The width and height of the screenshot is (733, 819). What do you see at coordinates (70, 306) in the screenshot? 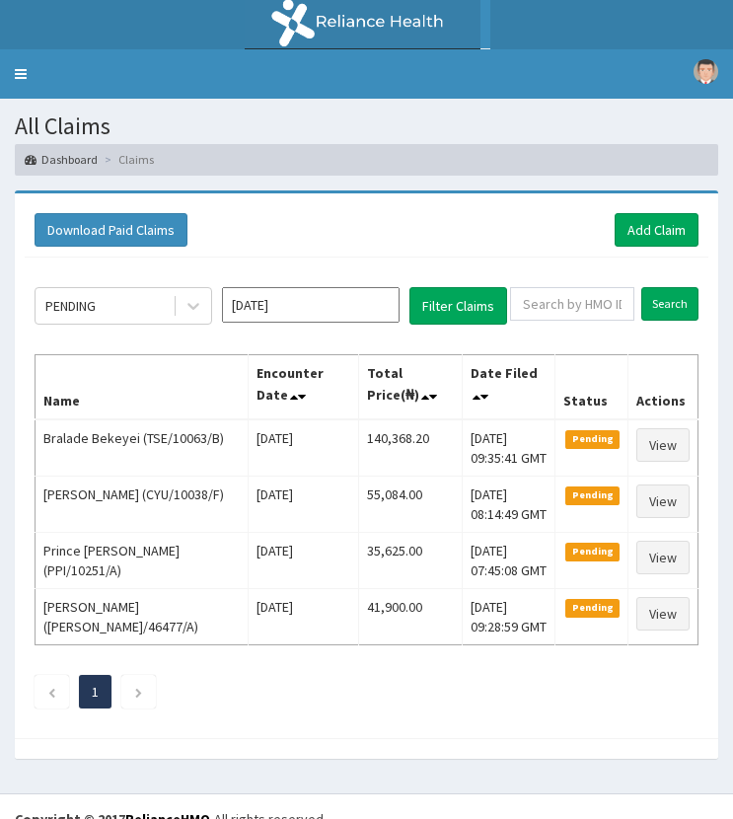
I see `div: PENDING` at bounding box center [70, 306].